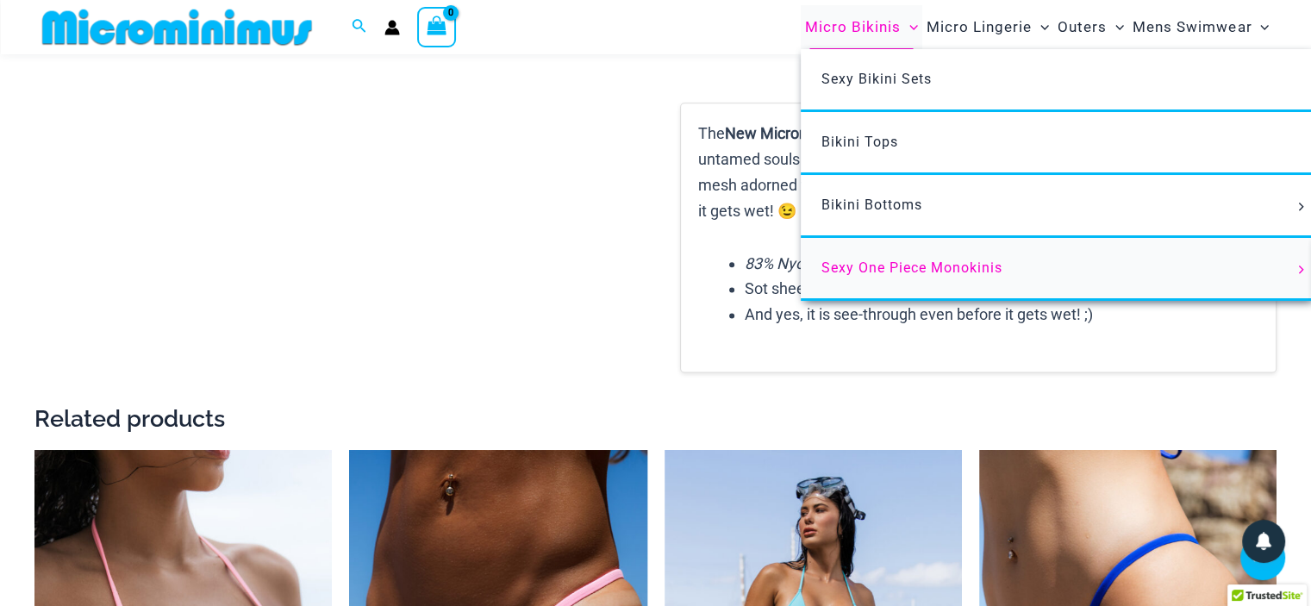  What do you see at coordinates (877, 78) in the screenshot?
I see `span: Sexy Bikini Sets` at bounding box center [877, 78].